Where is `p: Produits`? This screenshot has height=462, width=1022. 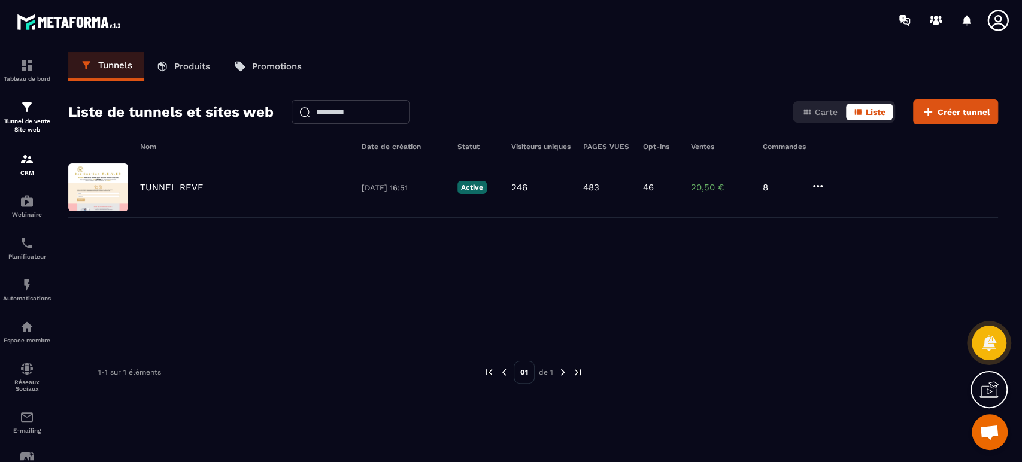
p: Produits is located at coordinates (192, 66).